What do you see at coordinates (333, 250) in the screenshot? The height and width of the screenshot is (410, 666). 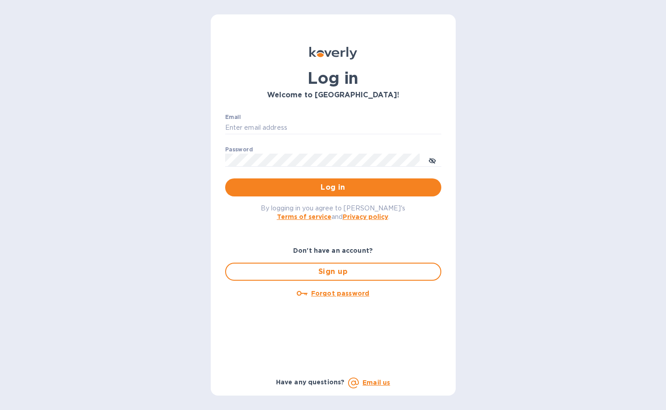 I see `b: Don't have an account?` at bounding box center [333, 250].